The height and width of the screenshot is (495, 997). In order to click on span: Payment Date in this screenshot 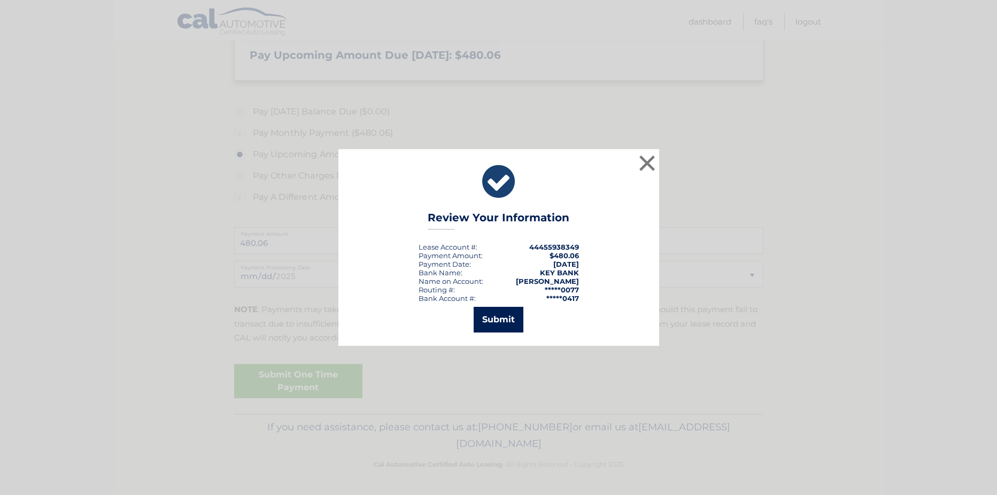, I will do `click(444, 264)`.